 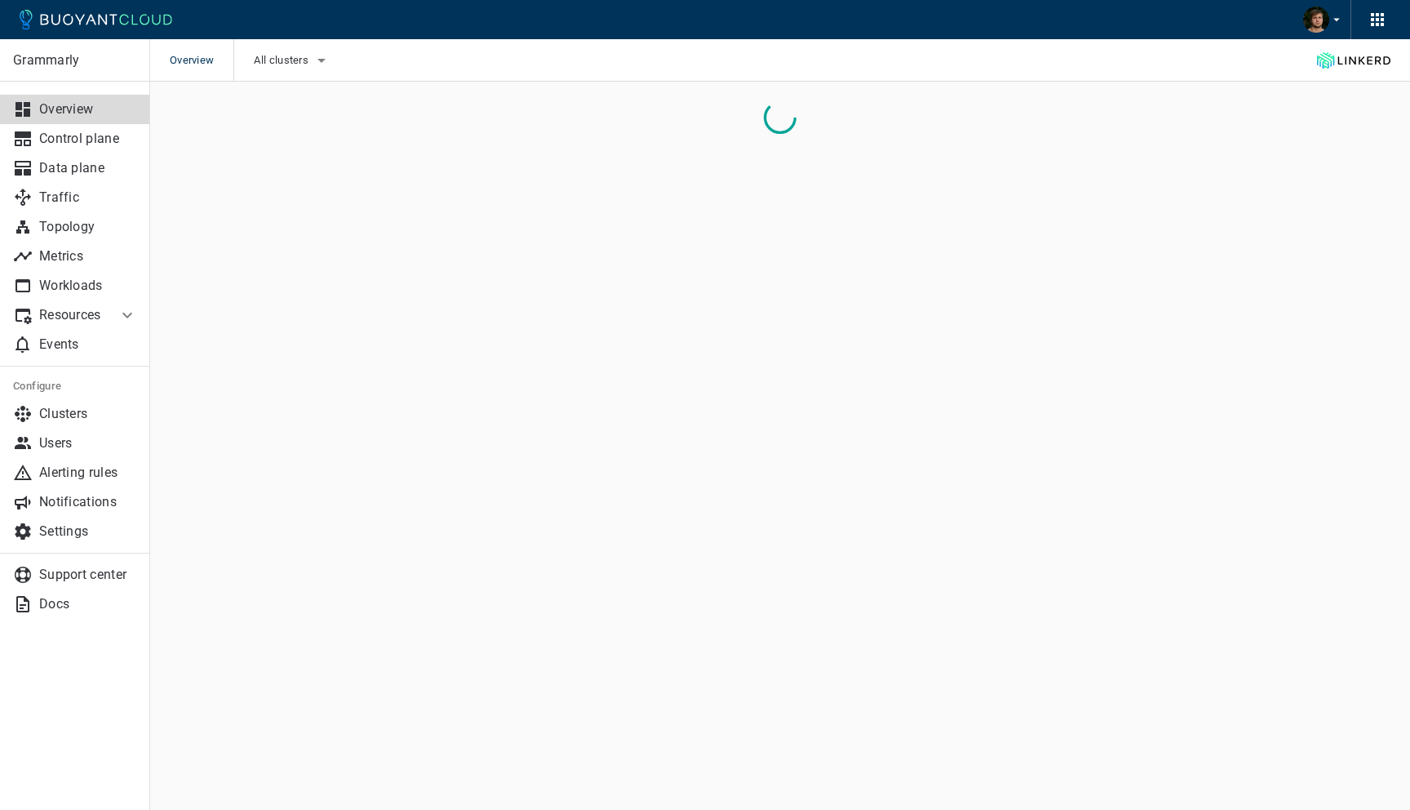 I want to click on p: Alerting rules, so click(x=88, y=473).